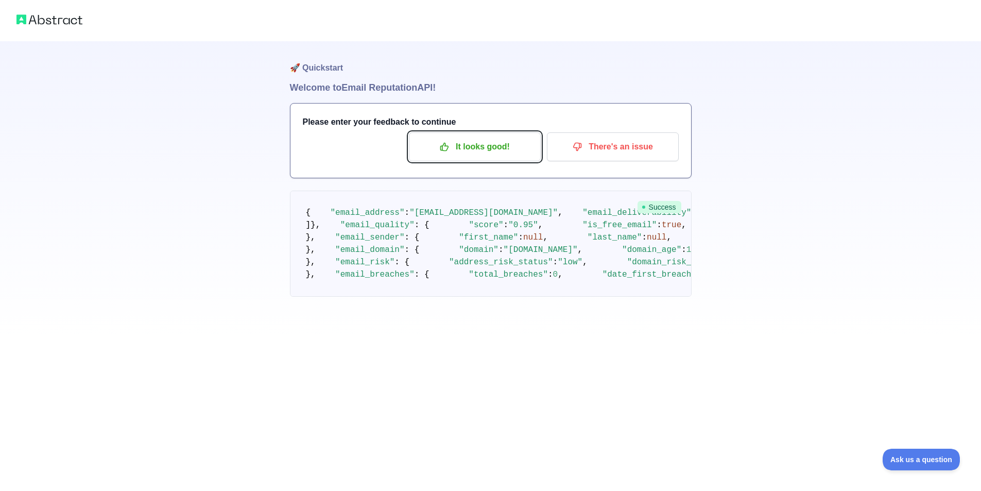 The image size is (981, 491). I want to click on span: "email_deliverability", so click(637, 213).